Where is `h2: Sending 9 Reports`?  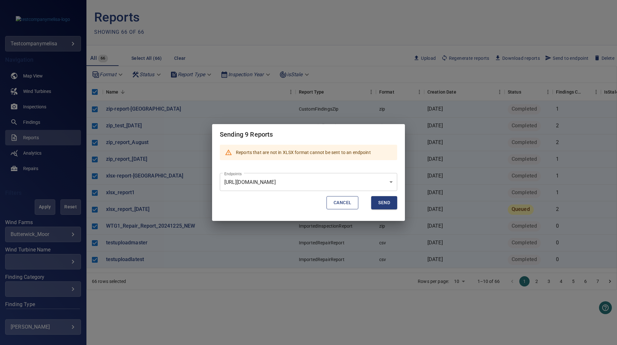 h2: Sending 9 Reports is located at coordinates (309, 134).